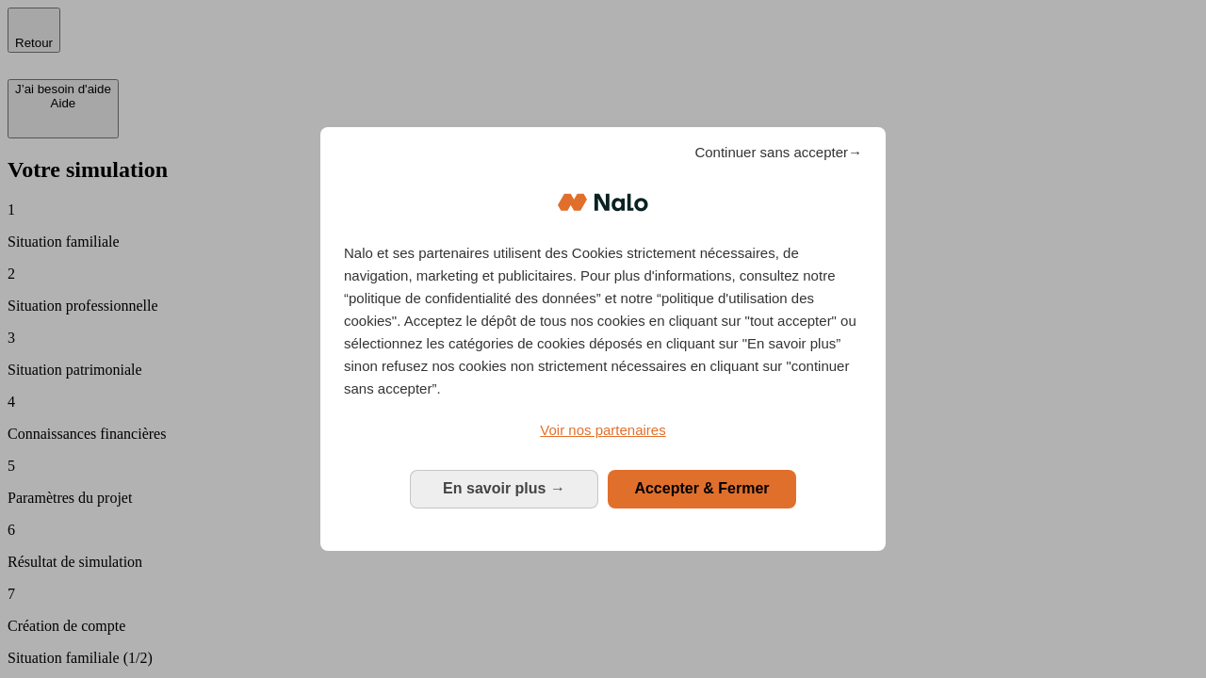 This screenshot has height=678, width=1206. What do you see at coordinates (602, 430) in the screenshot?
I see `span: Voir nos partenaires` at bounding box center [602, 430].